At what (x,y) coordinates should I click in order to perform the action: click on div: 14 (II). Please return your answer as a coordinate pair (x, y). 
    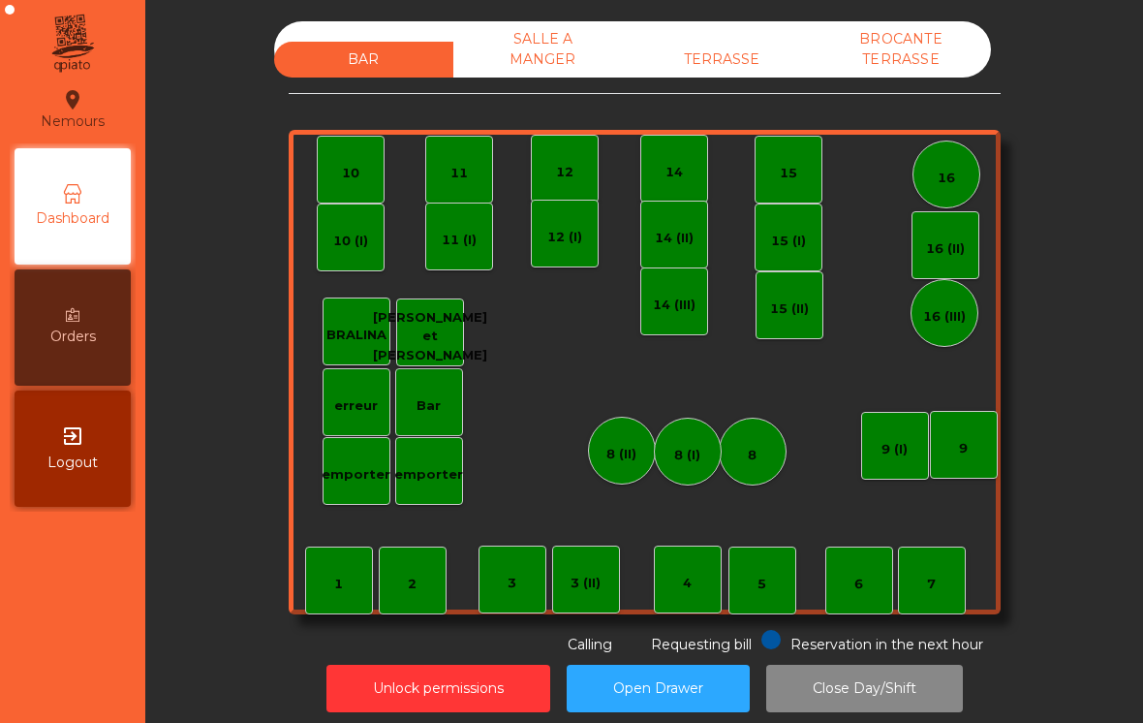
    Looking at the image, I should click on (674, 238).